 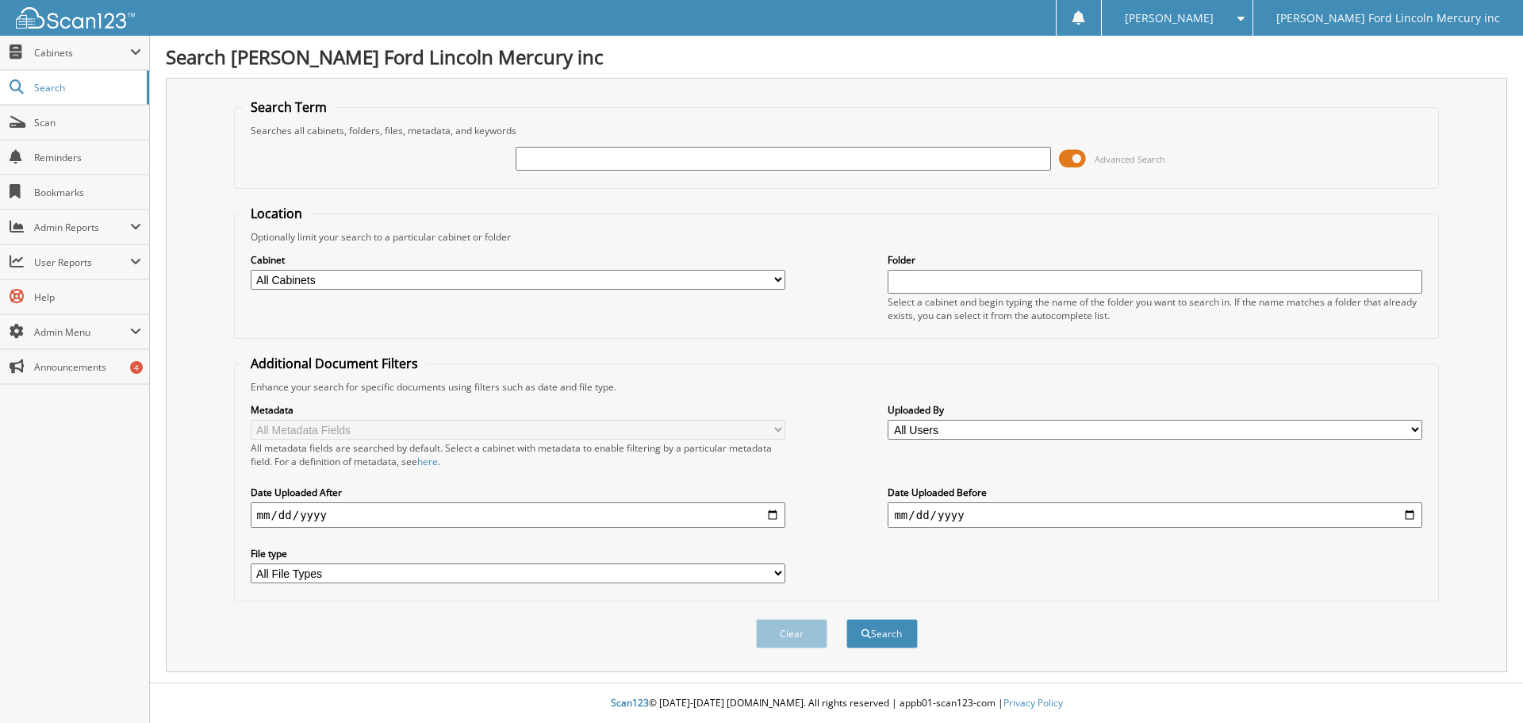 What do you see at coordinates (518, 492) in the screenshot?
I see `label: Date Uploaded After` at bounding box center [518, 492].